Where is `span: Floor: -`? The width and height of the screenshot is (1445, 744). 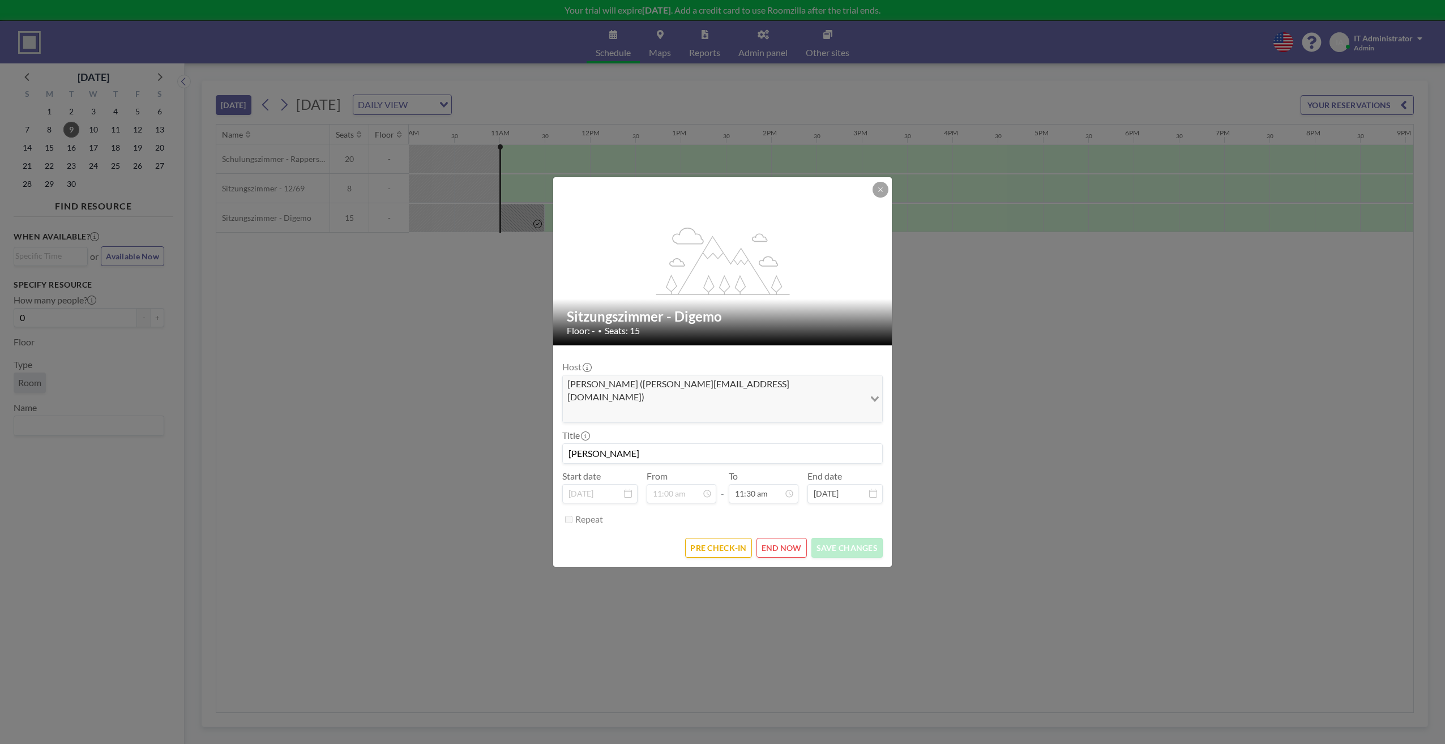 span: Floor: - is located at coordinates (581, 331).